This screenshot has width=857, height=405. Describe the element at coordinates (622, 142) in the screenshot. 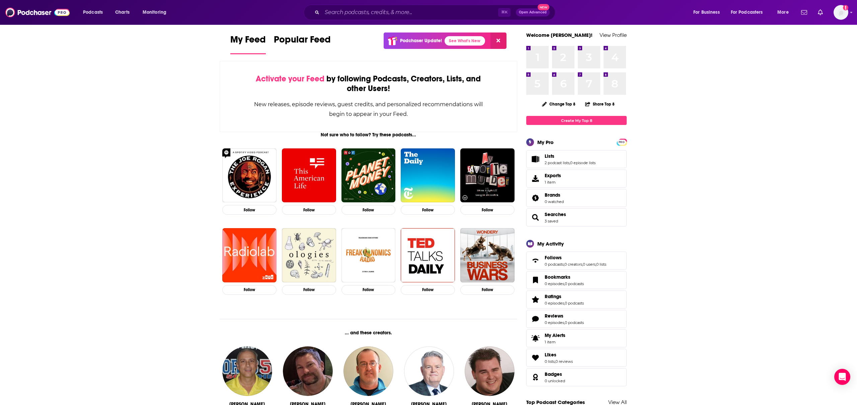

I see `span: PRO` at that location.